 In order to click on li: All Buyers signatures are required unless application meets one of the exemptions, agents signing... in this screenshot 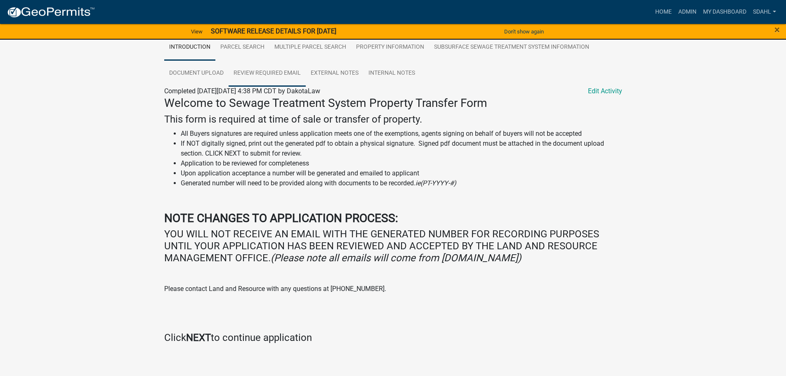, I will do `click(401, 134)`.